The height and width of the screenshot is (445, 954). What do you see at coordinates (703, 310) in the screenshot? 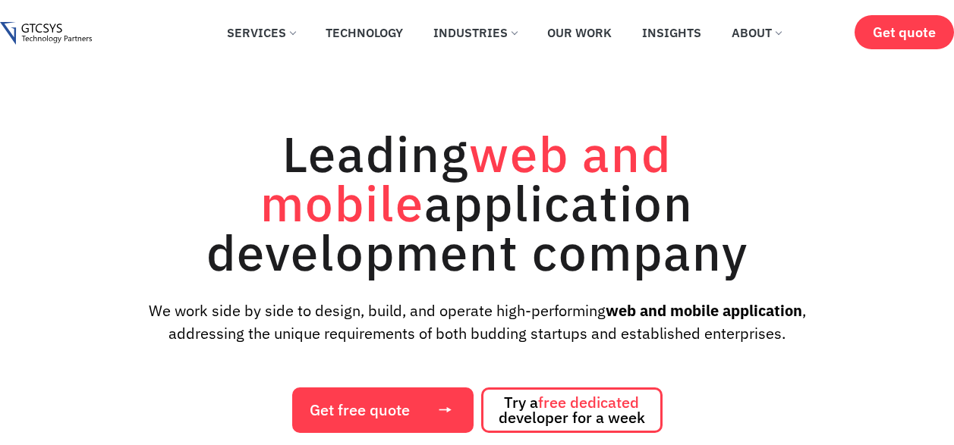
I see `strong: web and mobile application` at bounding box center [703, 310].